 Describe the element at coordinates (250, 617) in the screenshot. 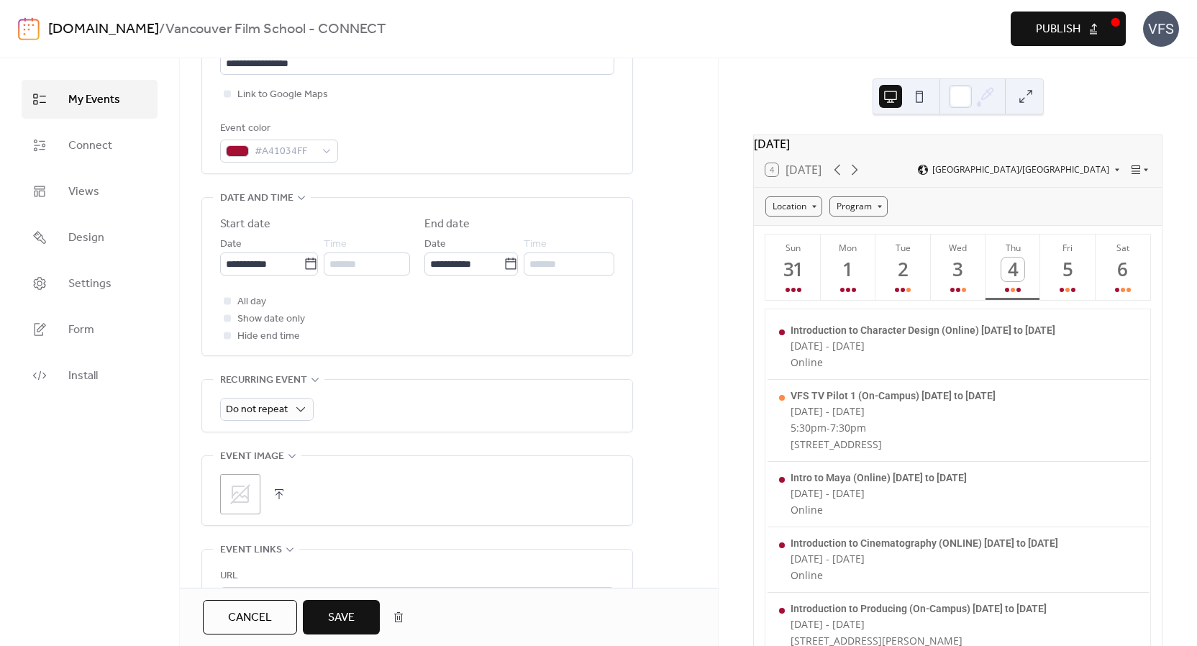

I see `button: Cancel` at that location.